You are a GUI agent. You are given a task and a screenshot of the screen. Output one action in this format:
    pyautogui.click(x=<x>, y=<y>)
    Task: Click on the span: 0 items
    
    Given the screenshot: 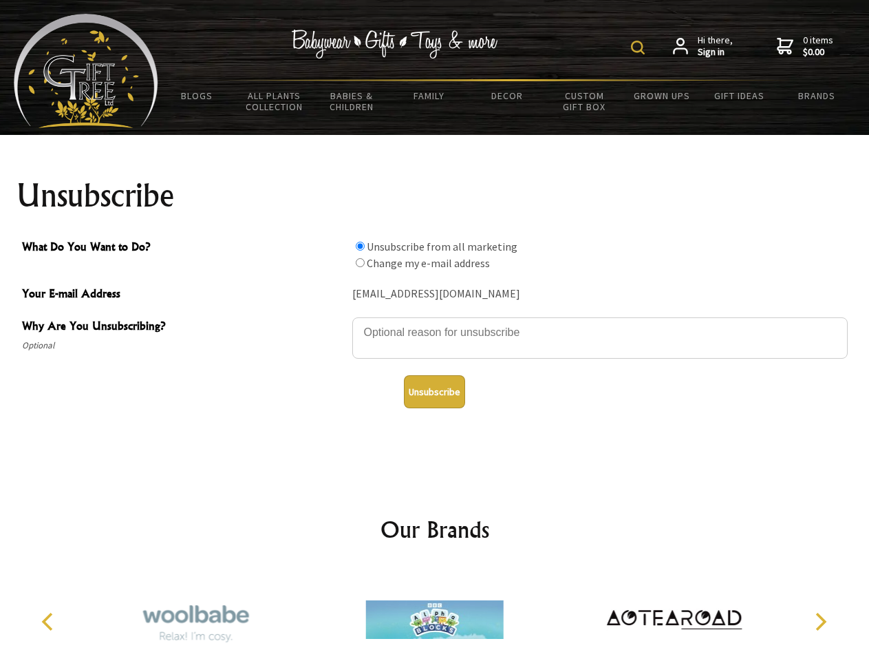 What is the action you would take?
    pyautogui.click(x=818, y=46)
    